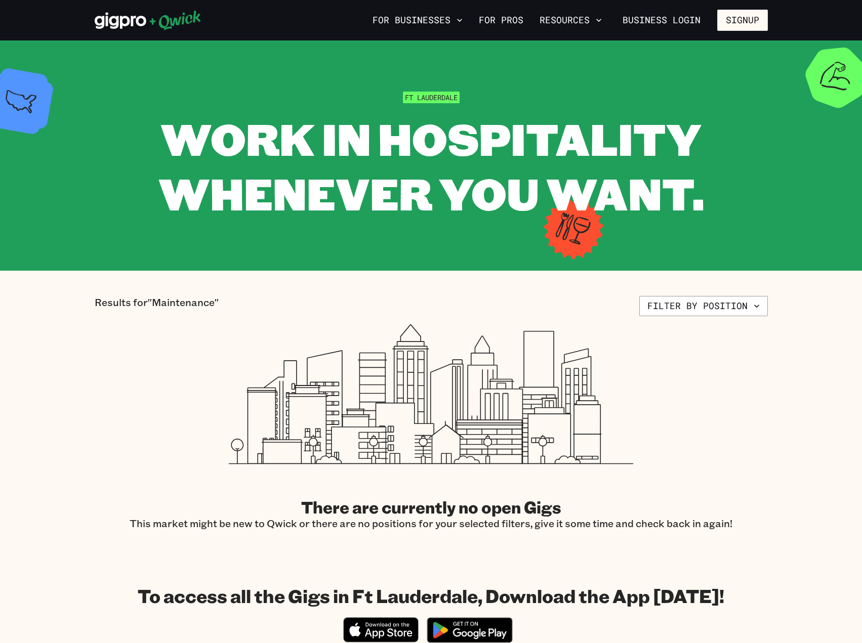 The image size is (862, 643). I want to click on a: Business Login, so click(662, 20).